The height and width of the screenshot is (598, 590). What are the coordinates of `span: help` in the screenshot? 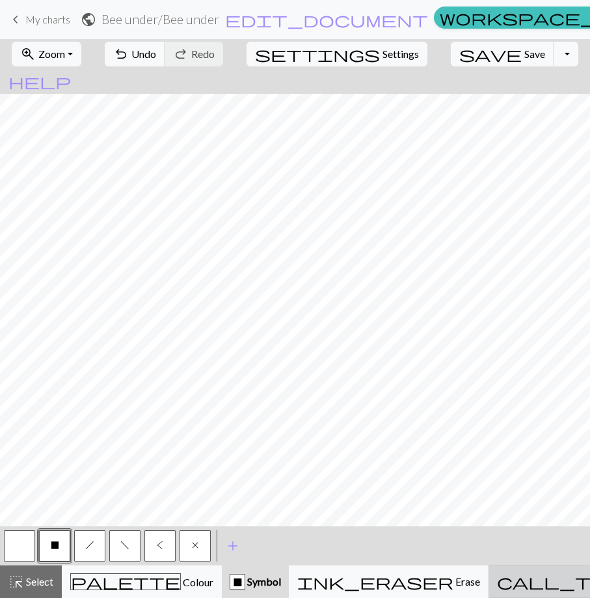 It's located at (40, 81).